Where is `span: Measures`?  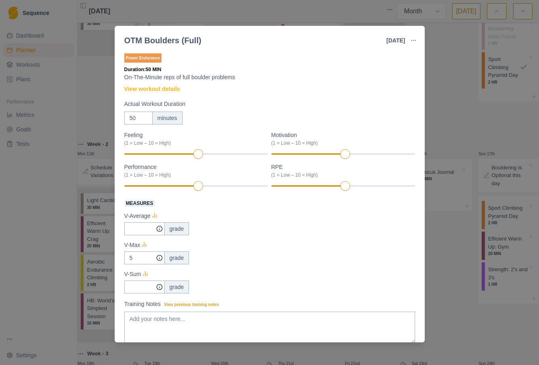 span: Measures is located at coordinates (140, 203).